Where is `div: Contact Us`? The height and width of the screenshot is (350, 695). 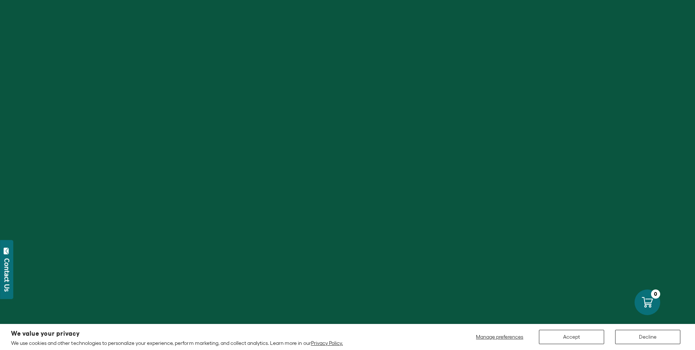
div: Contact Us is located at coordinates (7, 275).